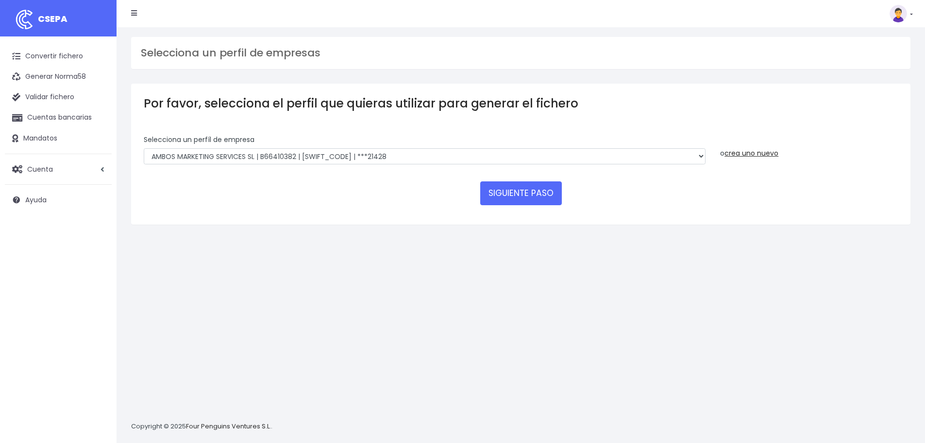 The image size is (925, 443). Describe the element at coordinates (58, 118) in the screenshot. I see `a: Cuentas bancarias` at that location.